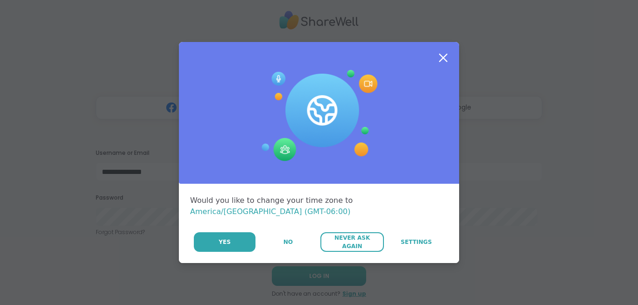  Describe the element at coordinates (288, 242) in the screenshot. I see `span: No` at that location.